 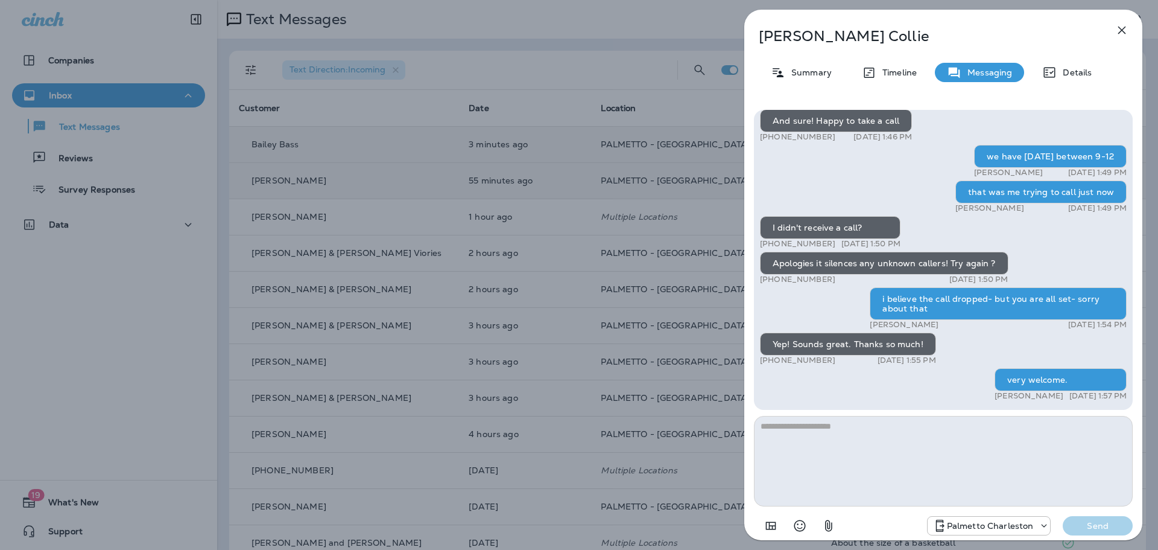 What do you see at coordinates (1041, 192) in the screenshot?
I see `div: that was me trying to call just now` at bounding box center [1041, 192].